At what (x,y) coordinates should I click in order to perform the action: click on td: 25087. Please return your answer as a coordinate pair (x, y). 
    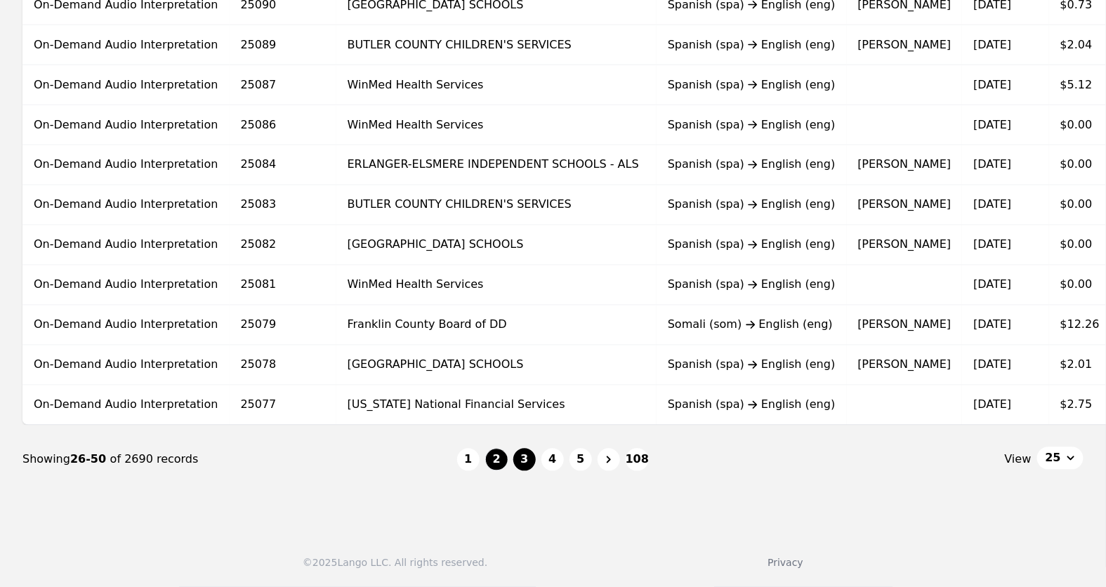
    Looking at the image, I should click on (283, 85).